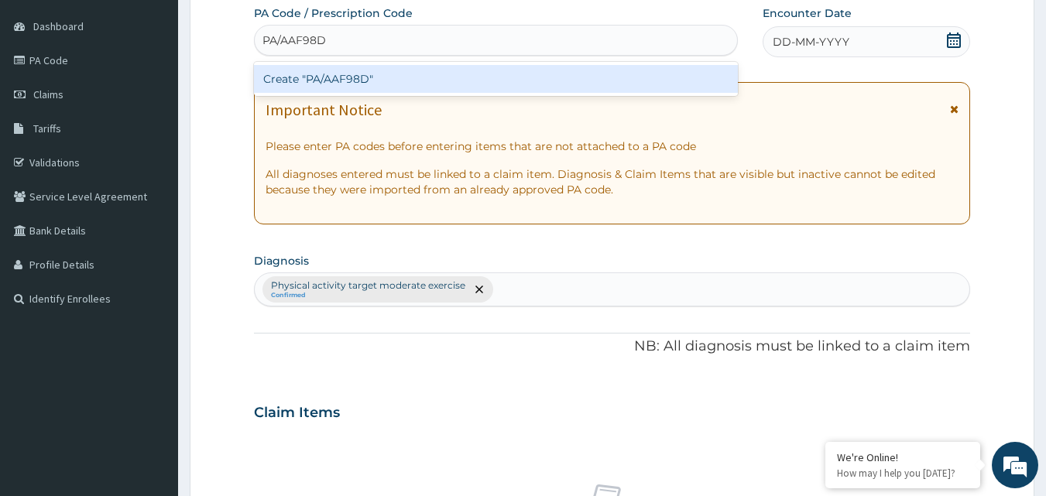  Describe the element at coordinates (902, 473) in the screenshot. I see `p: How may I help you today?` at that location.